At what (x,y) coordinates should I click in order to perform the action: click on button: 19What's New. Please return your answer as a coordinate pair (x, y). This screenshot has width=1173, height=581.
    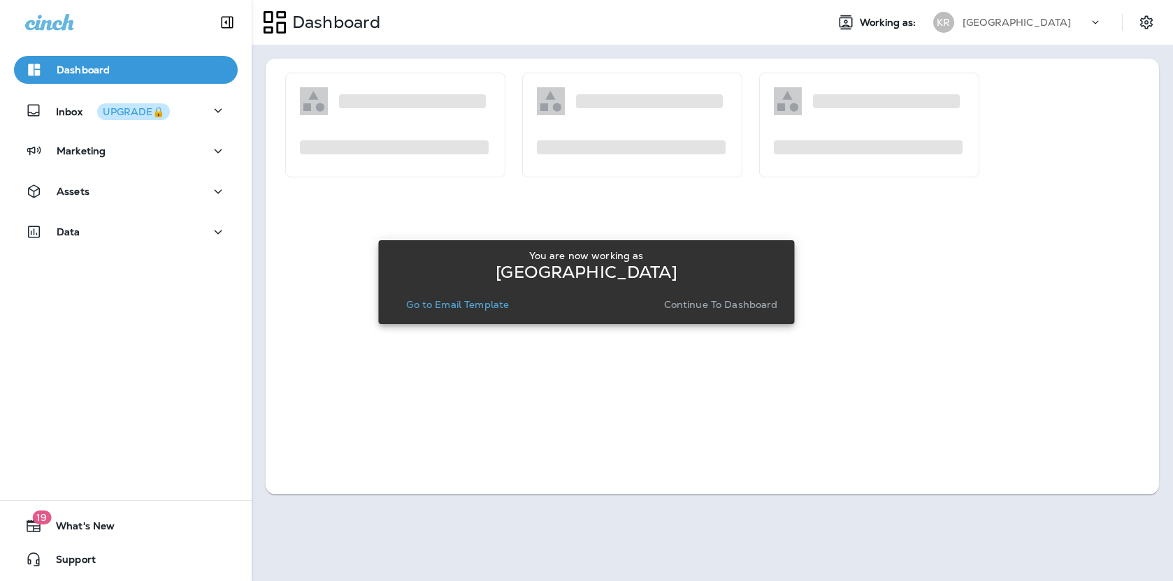
    Looking at the image, I should click on (126, 526).